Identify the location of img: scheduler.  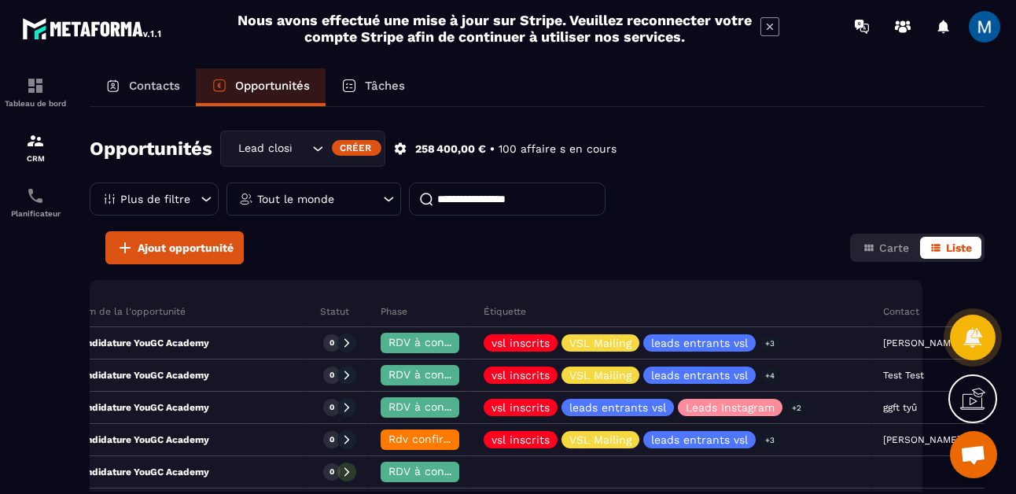
(35, 196).